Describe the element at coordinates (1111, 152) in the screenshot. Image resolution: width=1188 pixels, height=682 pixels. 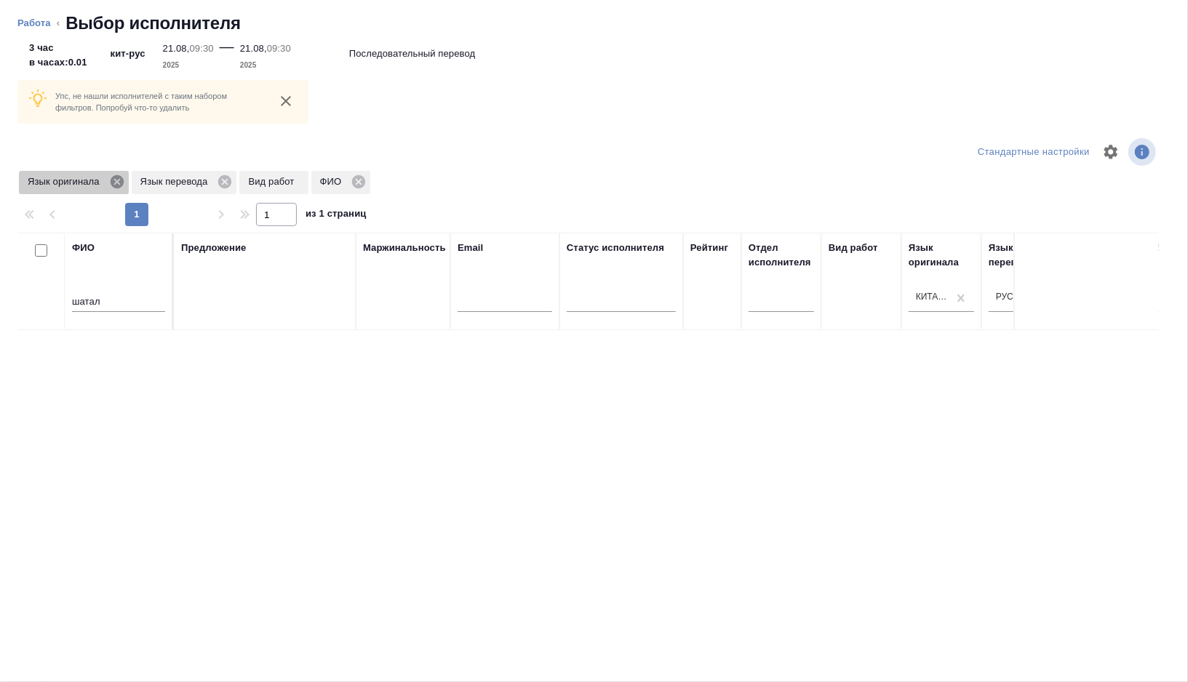
I see `span: Настроить таблицу` at that location.